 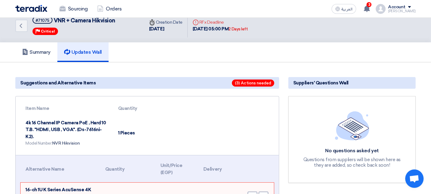 What do you see at coordinates (48, 31) in the screenshot?
I see `span: Critical` at bounding box center [48, 31].